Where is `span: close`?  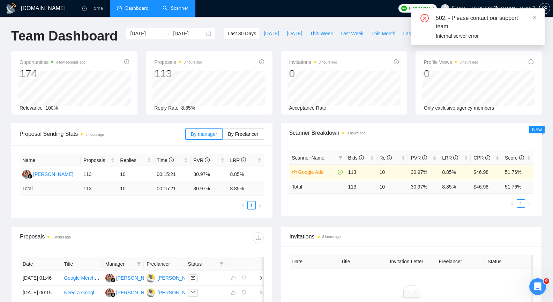 span: close is located at coordinates (535, 18).